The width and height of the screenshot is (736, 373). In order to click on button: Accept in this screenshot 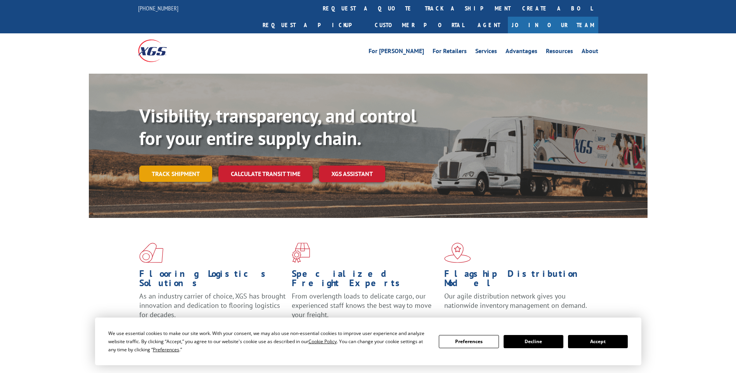, I will do `click(598, 342)`.